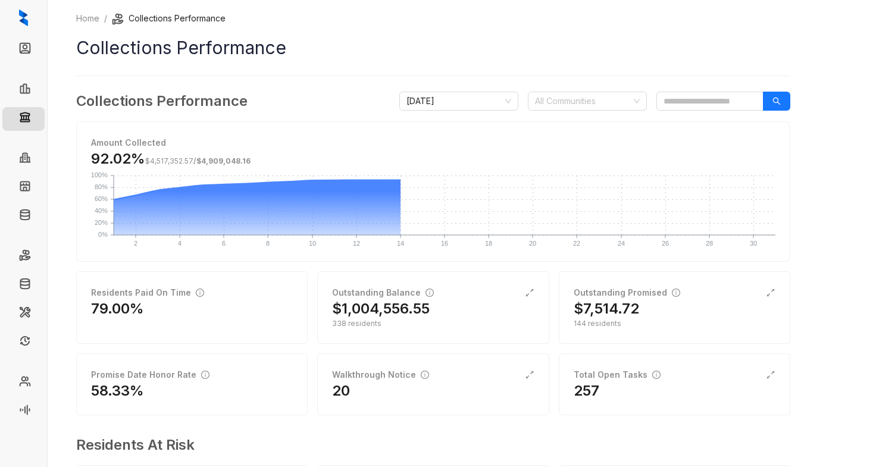 Image resolution: width=876 pixels, height=467 pixels. Describe the element at coordinates (23, 18) in the screenshot. I see `img: logo` at that location.